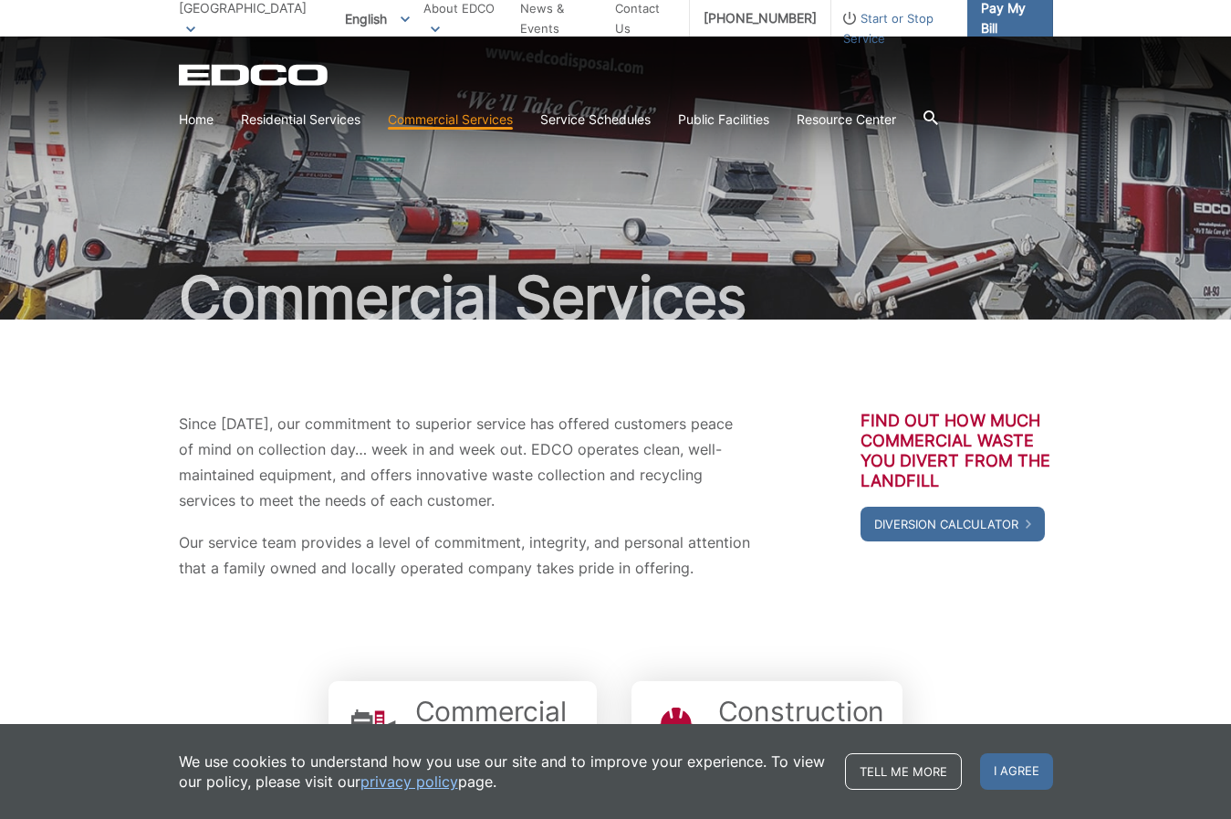 The image size is (1231, 819). Describe the element at coordinates (595, 120) in the screenshot. I see `a: Service Schedules` at that location.